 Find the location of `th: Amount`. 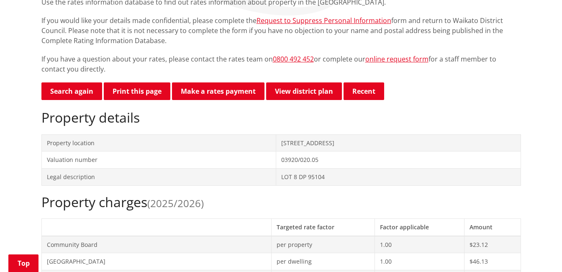

th: Amount is located at coordinates (492, 227).